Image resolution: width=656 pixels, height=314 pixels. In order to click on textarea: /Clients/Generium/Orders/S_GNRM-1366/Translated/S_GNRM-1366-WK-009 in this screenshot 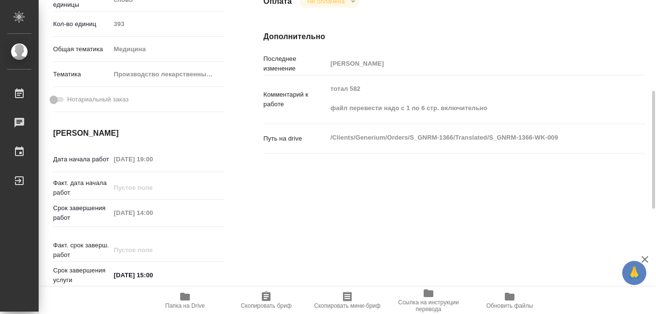, I will do `click(470, 138)`.